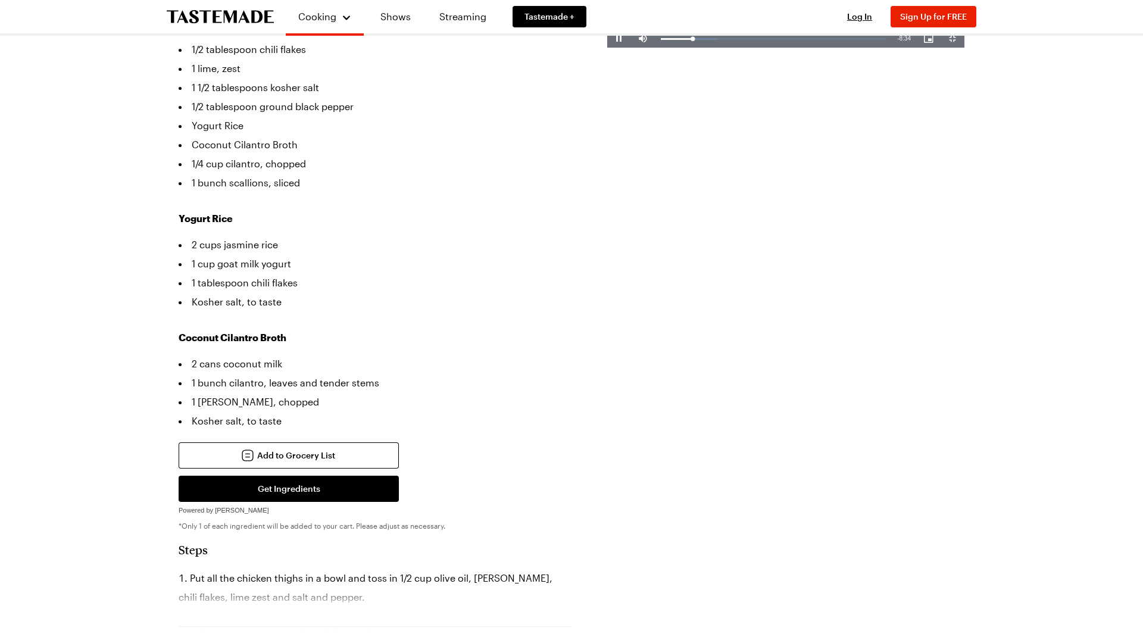 Image resolution: width=1143 pixels, height=643 pixels. I want to click on span: 8:34, so click(905, 38).